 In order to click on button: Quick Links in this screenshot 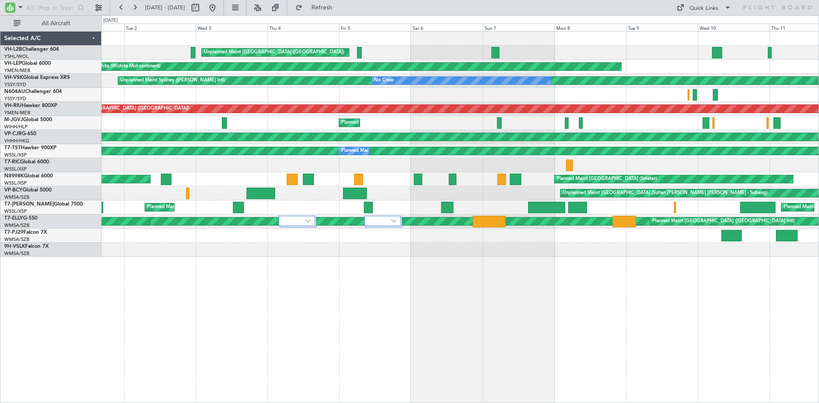, I will do `click(704, 8)`.